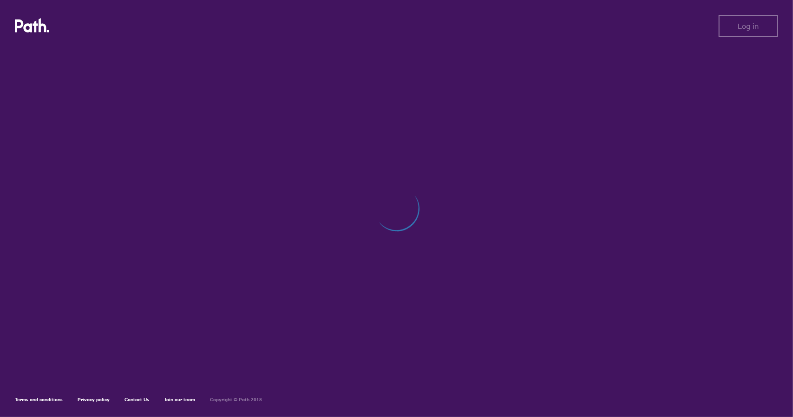 The height and width of the screenshot is (417, 793). I want to click on a: Terms and conditions, so click(39, 400).